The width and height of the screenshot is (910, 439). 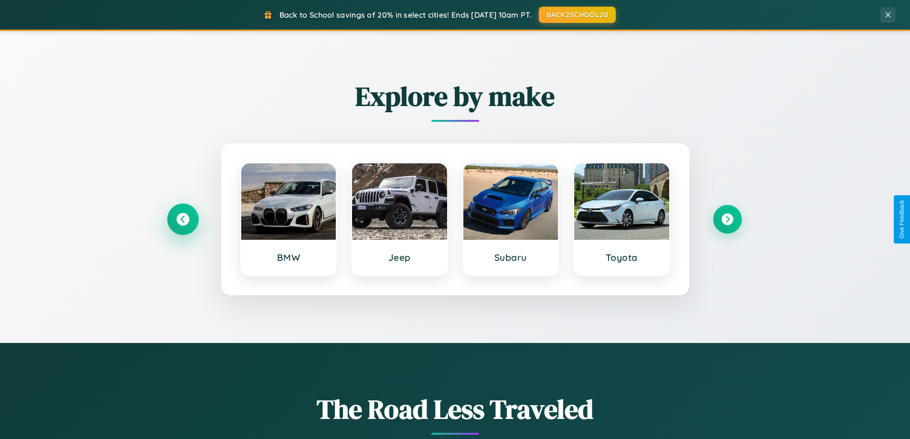 What do you see at coordinates (455, 409) in the screenshot?
I see `h1: The Road Less Traveled` at bounding box center [455, 409].